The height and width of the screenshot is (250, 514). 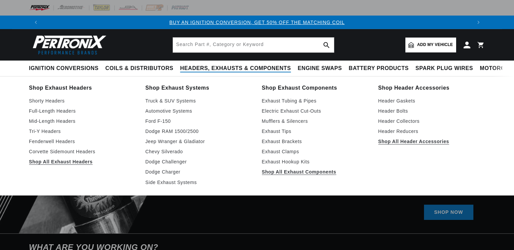 What do you see at coordinates (432, 88) in the screenshot?
I see `a: Shop Header Accessories` at bounding box center [432, 88].